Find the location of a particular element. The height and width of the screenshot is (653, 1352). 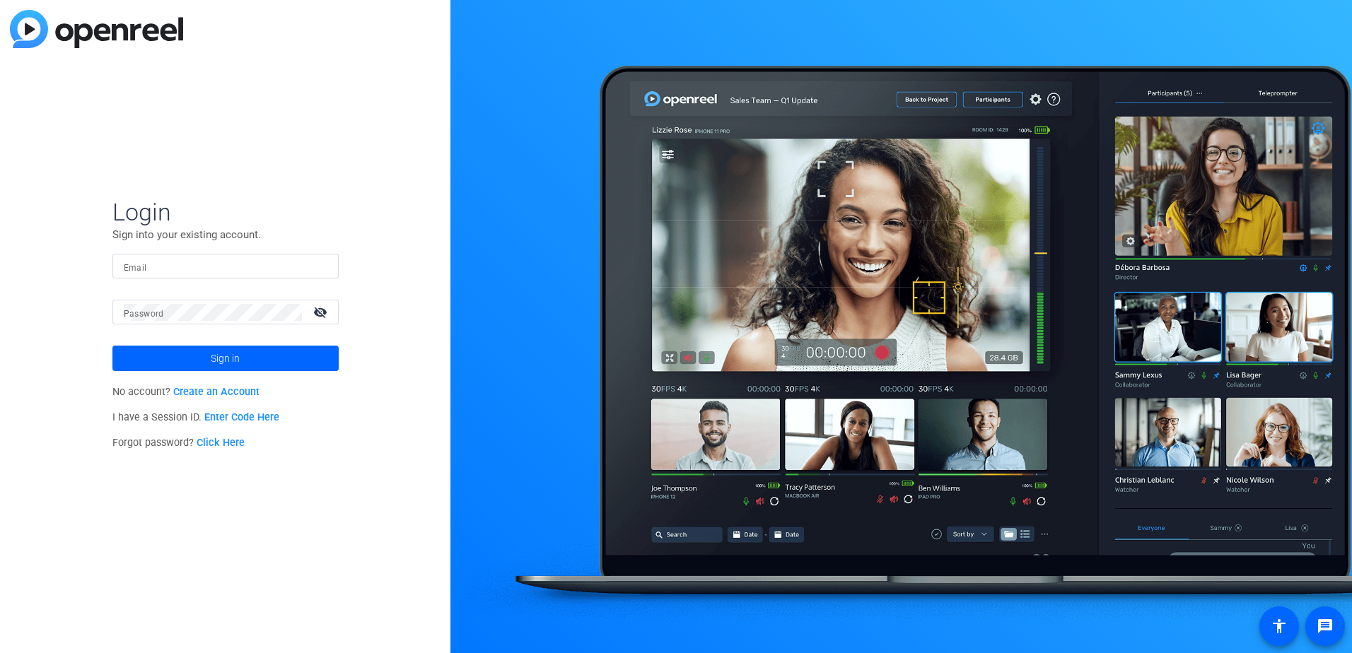

span: Sign in is located at coordinates (225, 358).